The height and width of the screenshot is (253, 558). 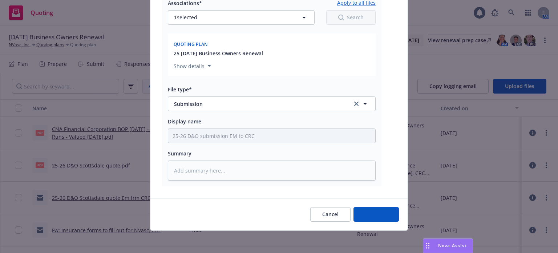 I want to click on span: Nova Assist, so click(x=453, y=245).